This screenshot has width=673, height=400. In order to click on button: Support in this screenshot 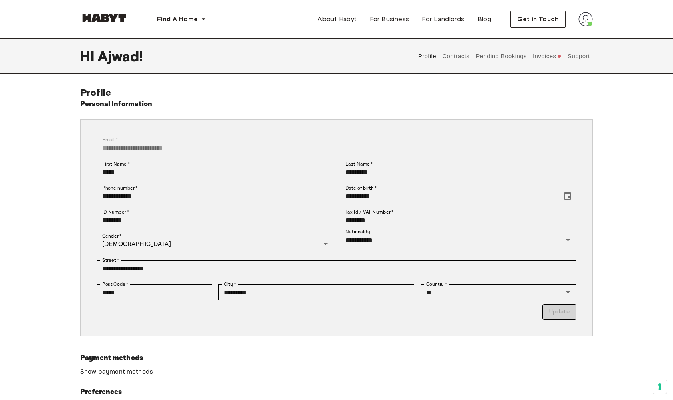, I will do `click(579, 56)`.